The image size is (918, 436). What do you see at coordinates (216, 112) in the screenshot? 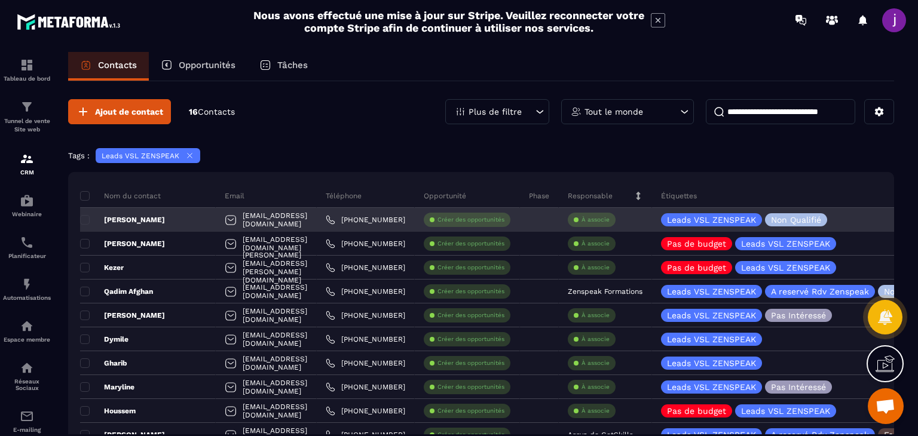
I see `span: Contacts` at bounding box center [216, 112].